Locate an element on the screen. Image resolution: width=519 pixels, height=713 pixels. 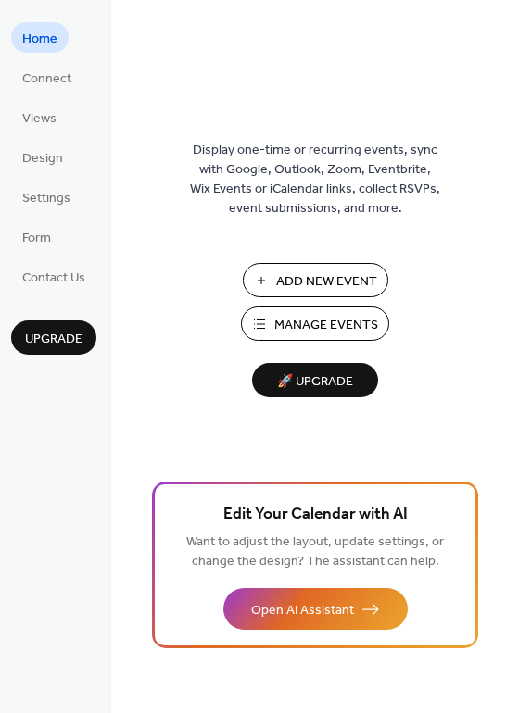
a: Views is located at coordinates (39, 117).